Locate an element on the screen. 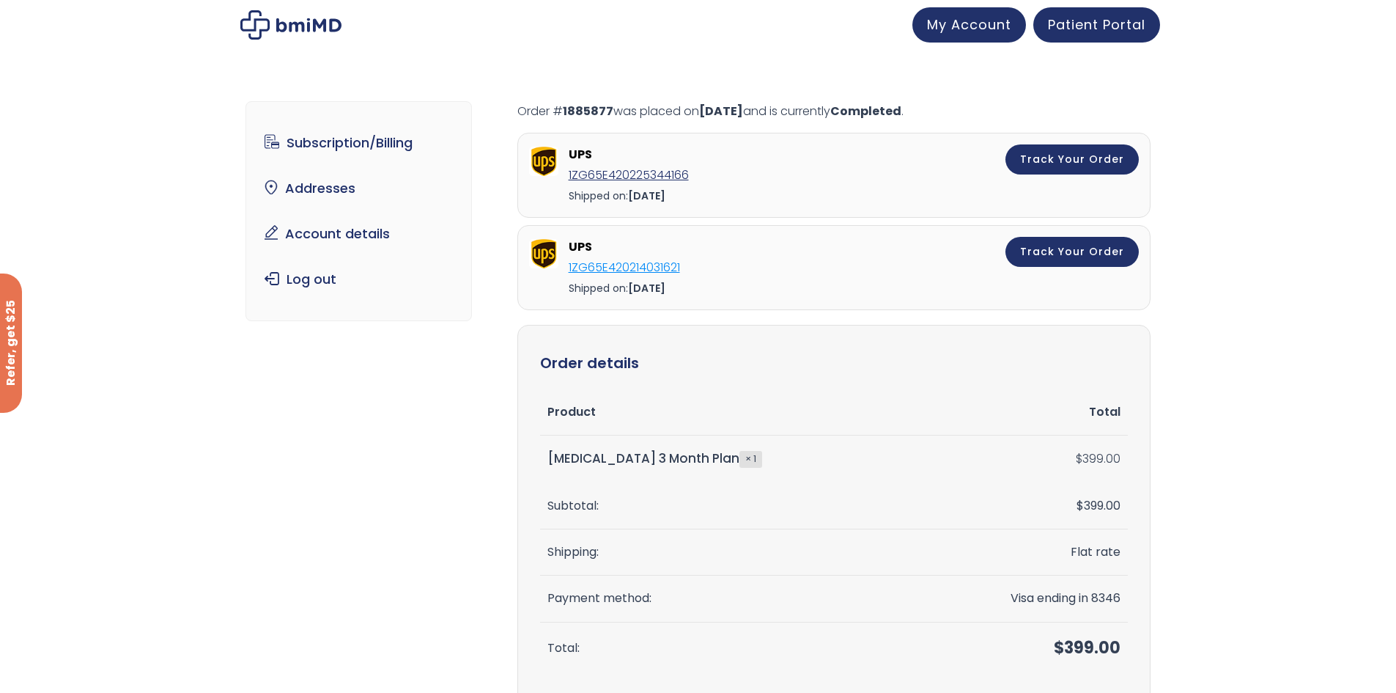  th: Product is located at coordinates (731, 412).